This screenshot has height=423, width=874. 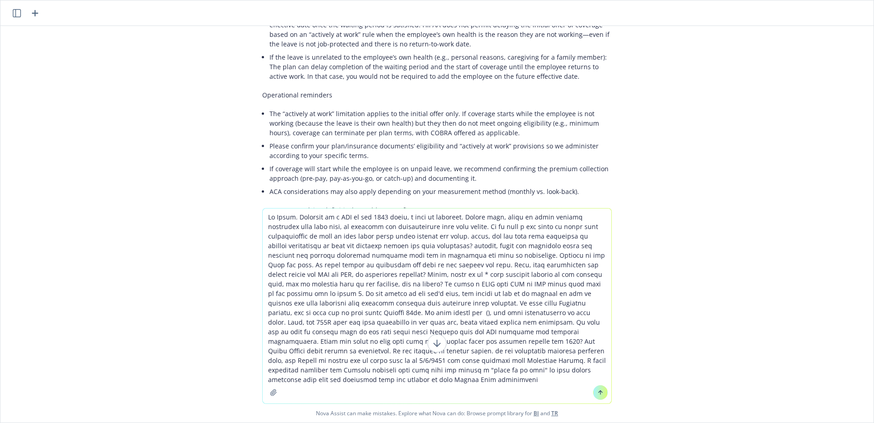 I want to click on p: Next step To advise definitively, could you confirm:, so click(x=437, y=210).